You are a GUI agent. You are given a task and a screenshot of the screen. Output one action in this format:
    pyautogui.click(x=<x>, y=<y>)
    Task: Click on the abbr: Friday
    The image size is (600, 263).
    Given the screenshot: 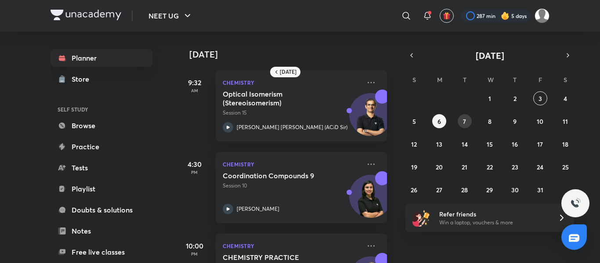 What is the action you would take?
    pyautogui.click(x=541, y=80)
    